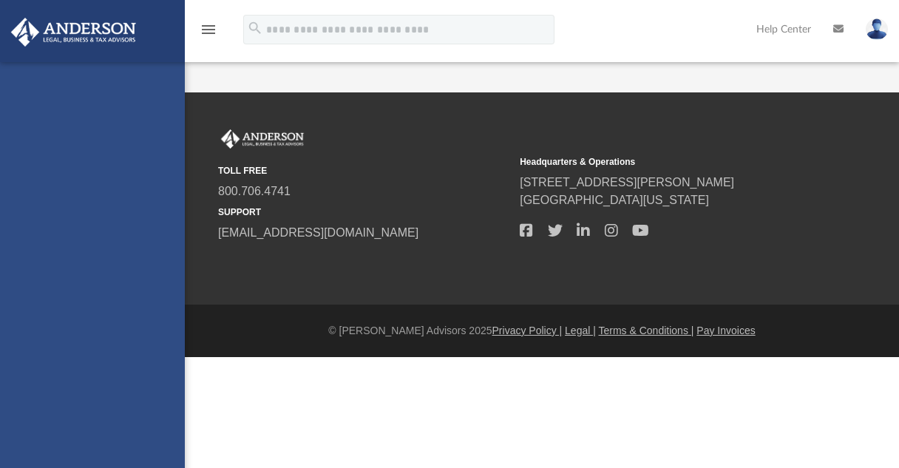 The height and width of the screenshot is (468, 899). I want to click on small: TOLL FREE, so click(364, 171).